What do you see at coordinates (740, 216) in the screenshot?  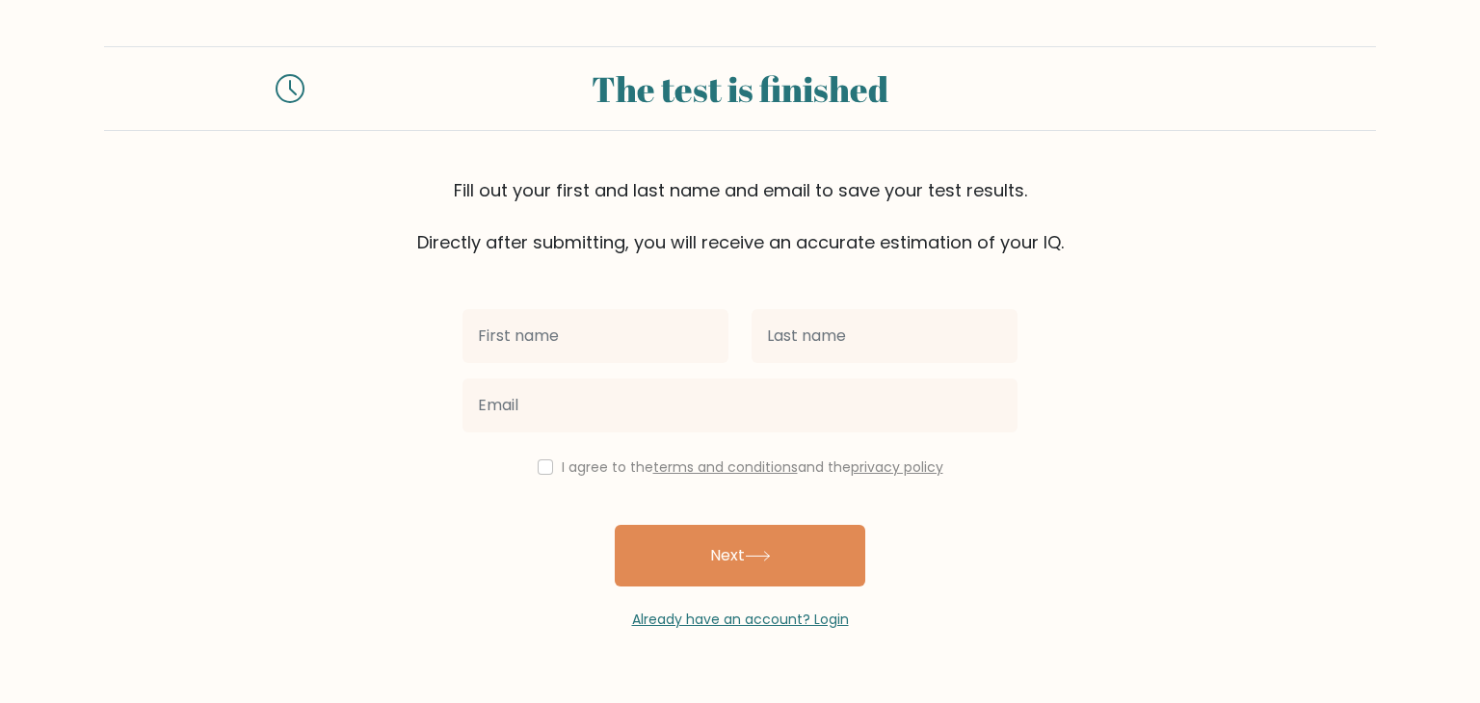 I see `div: Fill out your first and last name and email to save your test results. Directly after submitting,...` at bounding box center [740, 216].